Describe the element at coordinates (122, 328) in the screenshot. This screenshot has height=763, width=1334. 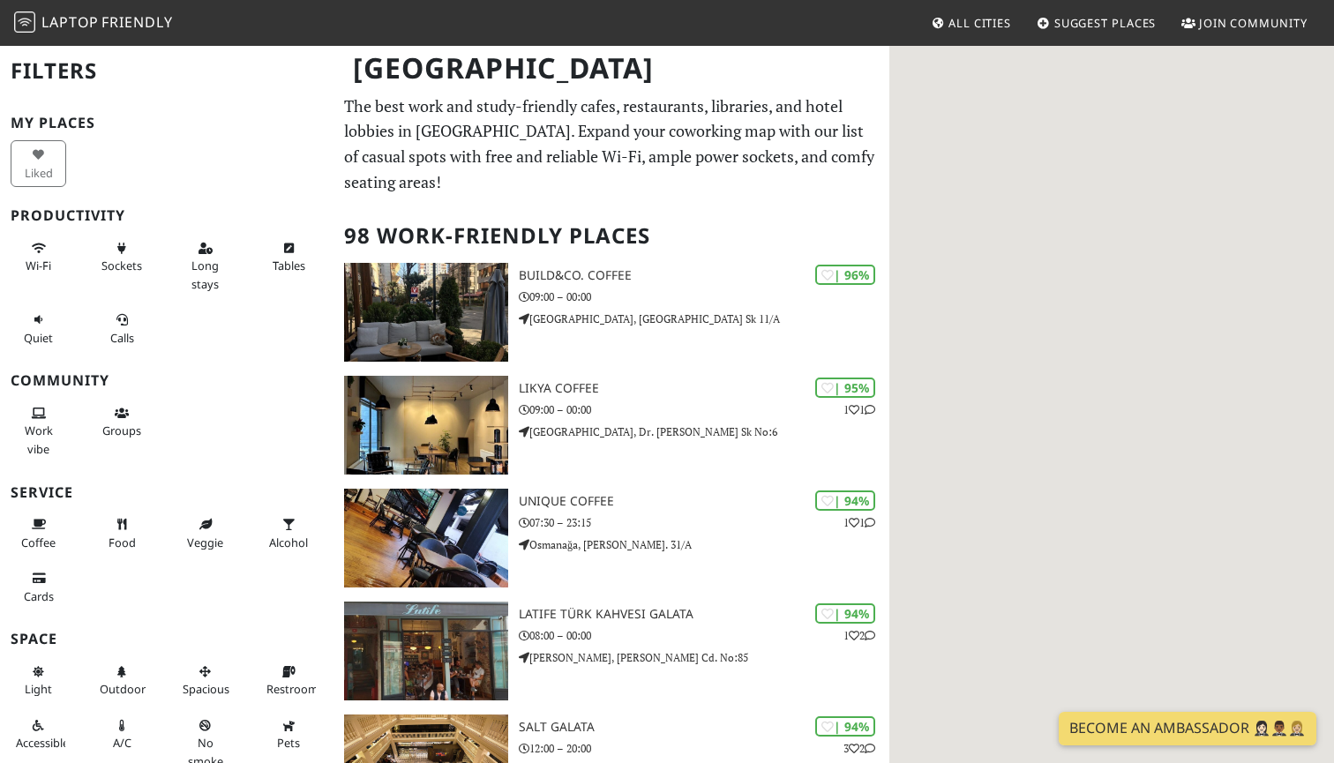
I see `button: Calls` at that location.